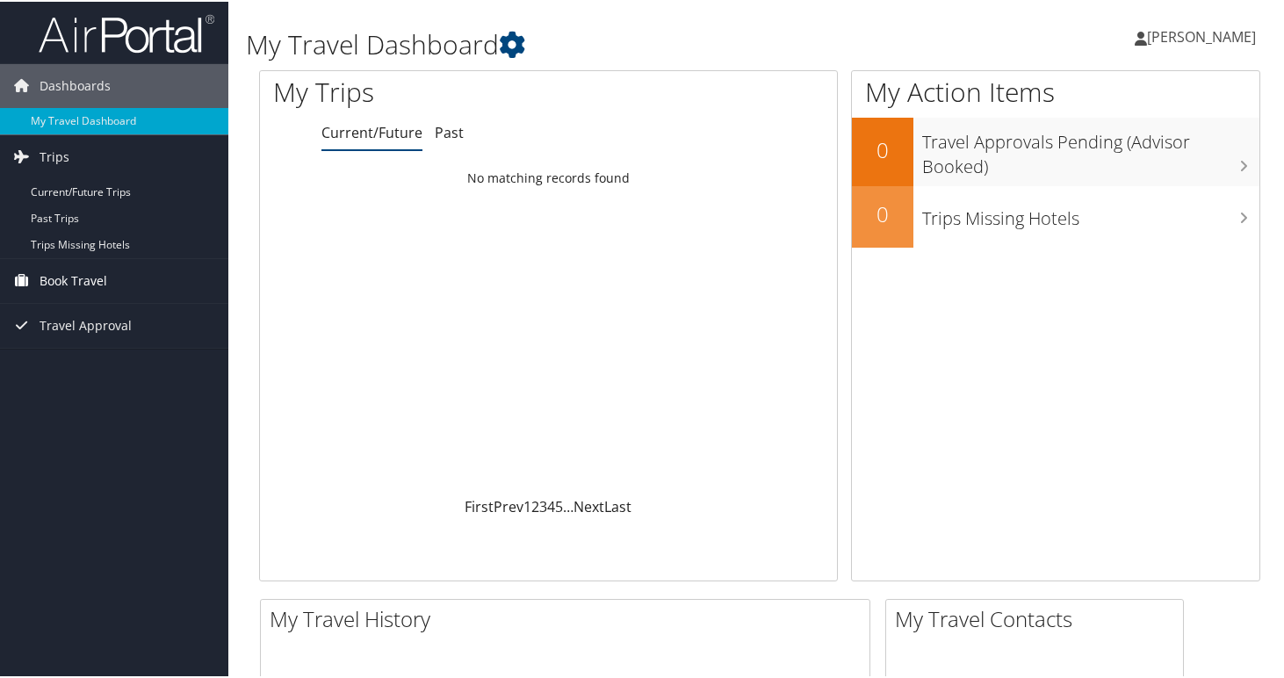 This screenshot has width=1284, height=678. Describe the element at coordinates (479, 505) in the screenshot. I see `a: First` at that location.